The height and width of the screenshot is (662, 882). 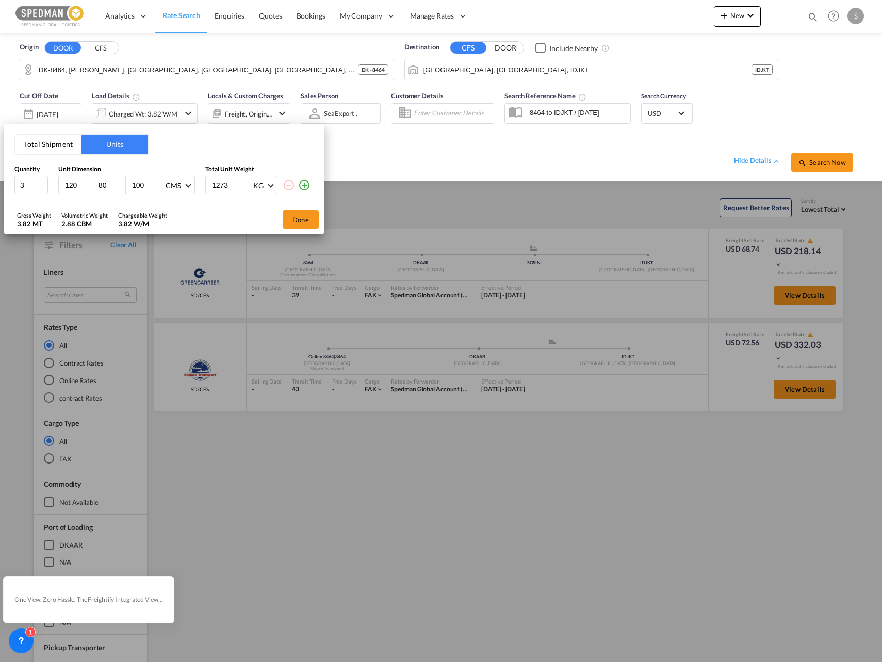 I want to click on div: Gross Weight, so click(x=34, y=215).